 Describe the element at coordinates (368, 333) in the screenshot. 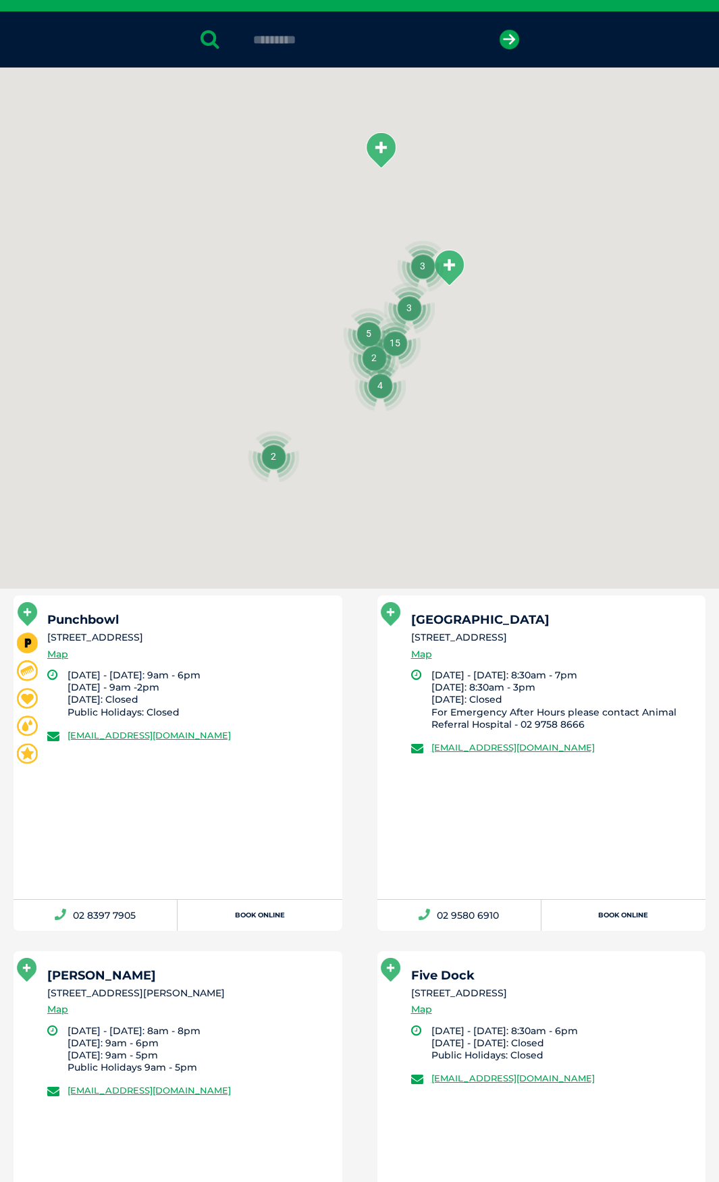

I see `div: 5` at that location.